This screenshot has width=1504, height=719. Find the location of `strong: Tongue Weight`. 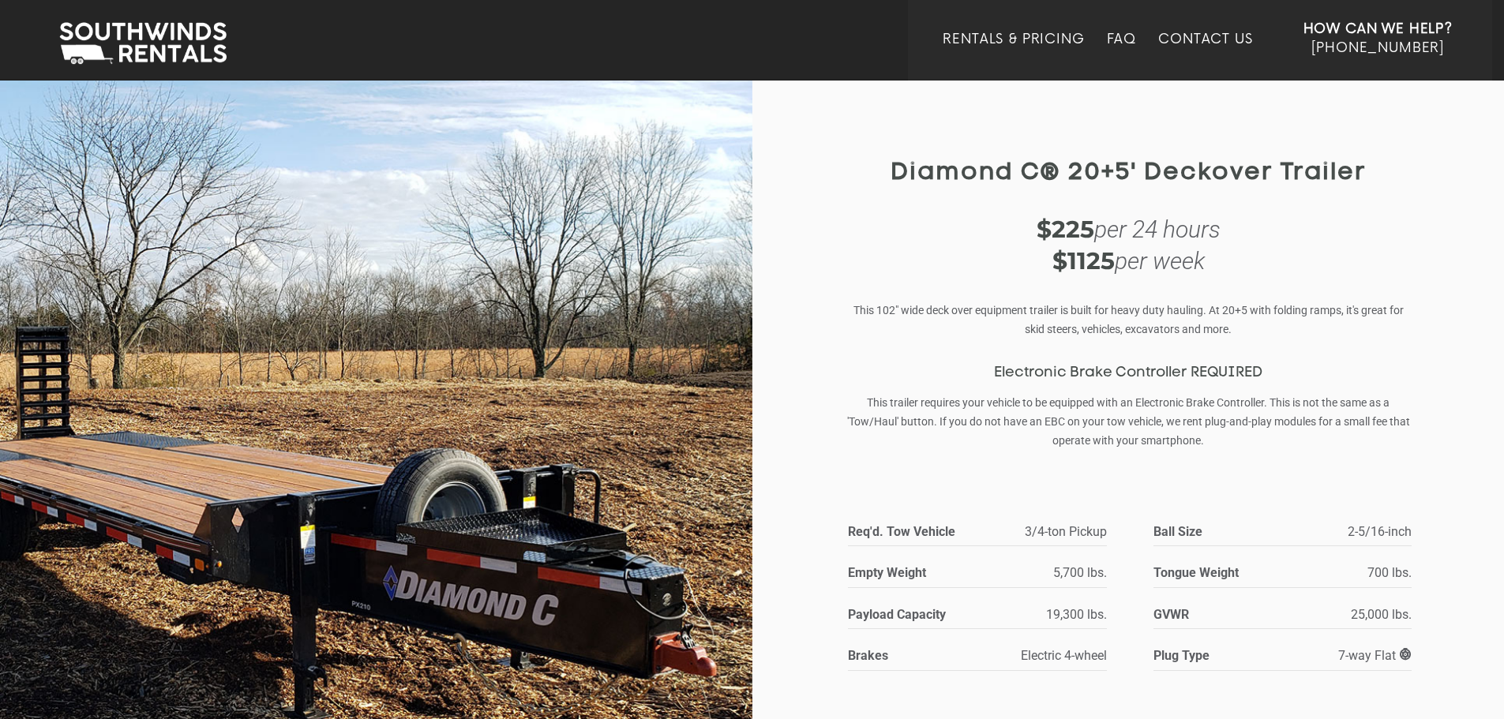

strong: Tongue Weight is located at coordinates (1214, 572).